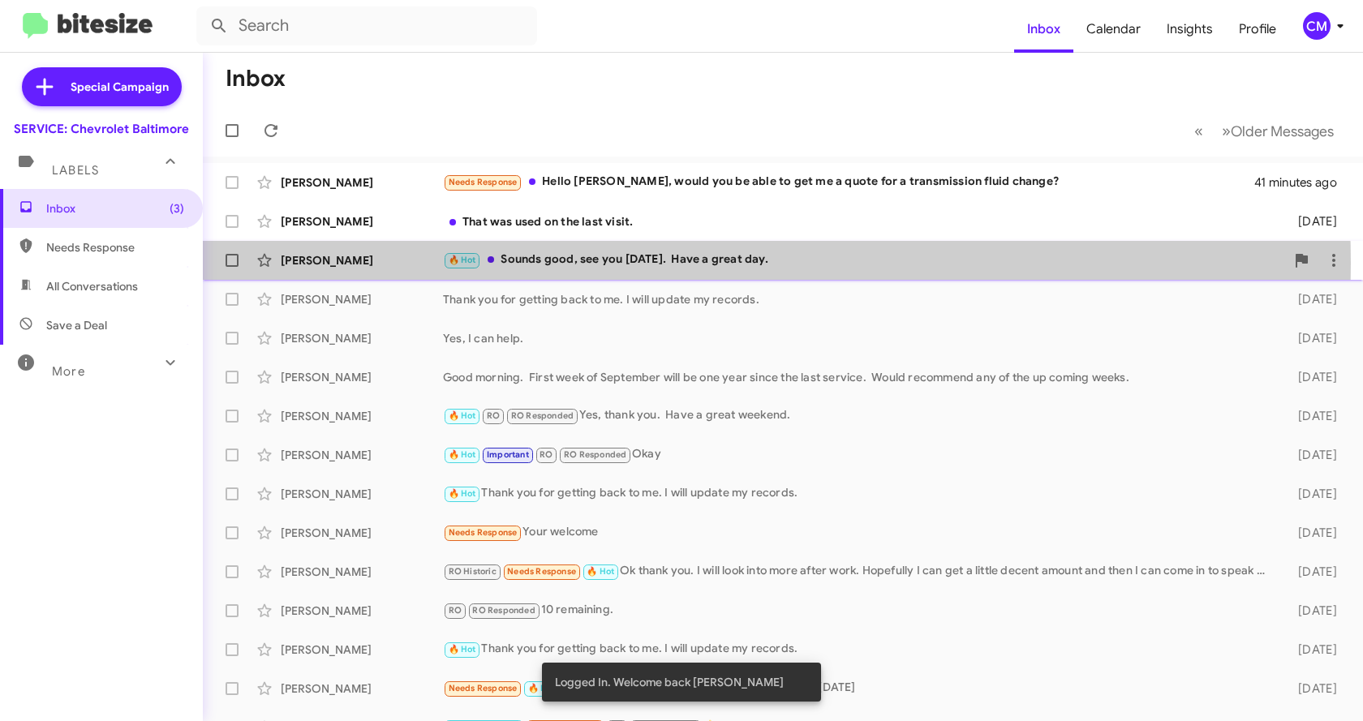 The height and width of the screenshot is (721, 1363). What do you see at coordinates (367, 26) in the screenshot?
I see `input: Search` at bounding box center [367, 26].